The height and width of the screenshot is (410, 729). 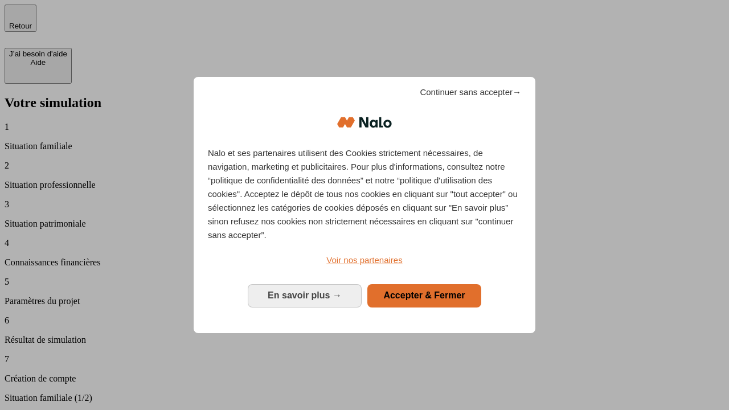 I want to click on a: Voir nos partenaires, so click(x=365, y=260).